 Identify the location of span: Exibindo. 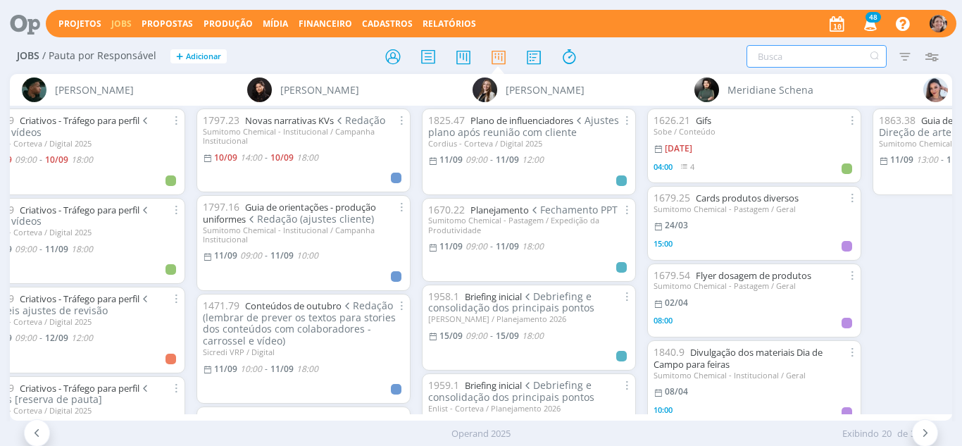
(861, 434).